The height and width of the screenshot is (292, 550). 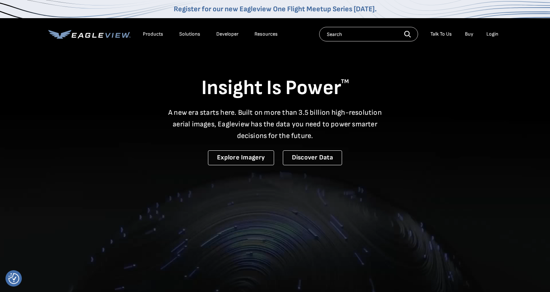 I want to click on a: Discover Data, so click(x=312, y=158).